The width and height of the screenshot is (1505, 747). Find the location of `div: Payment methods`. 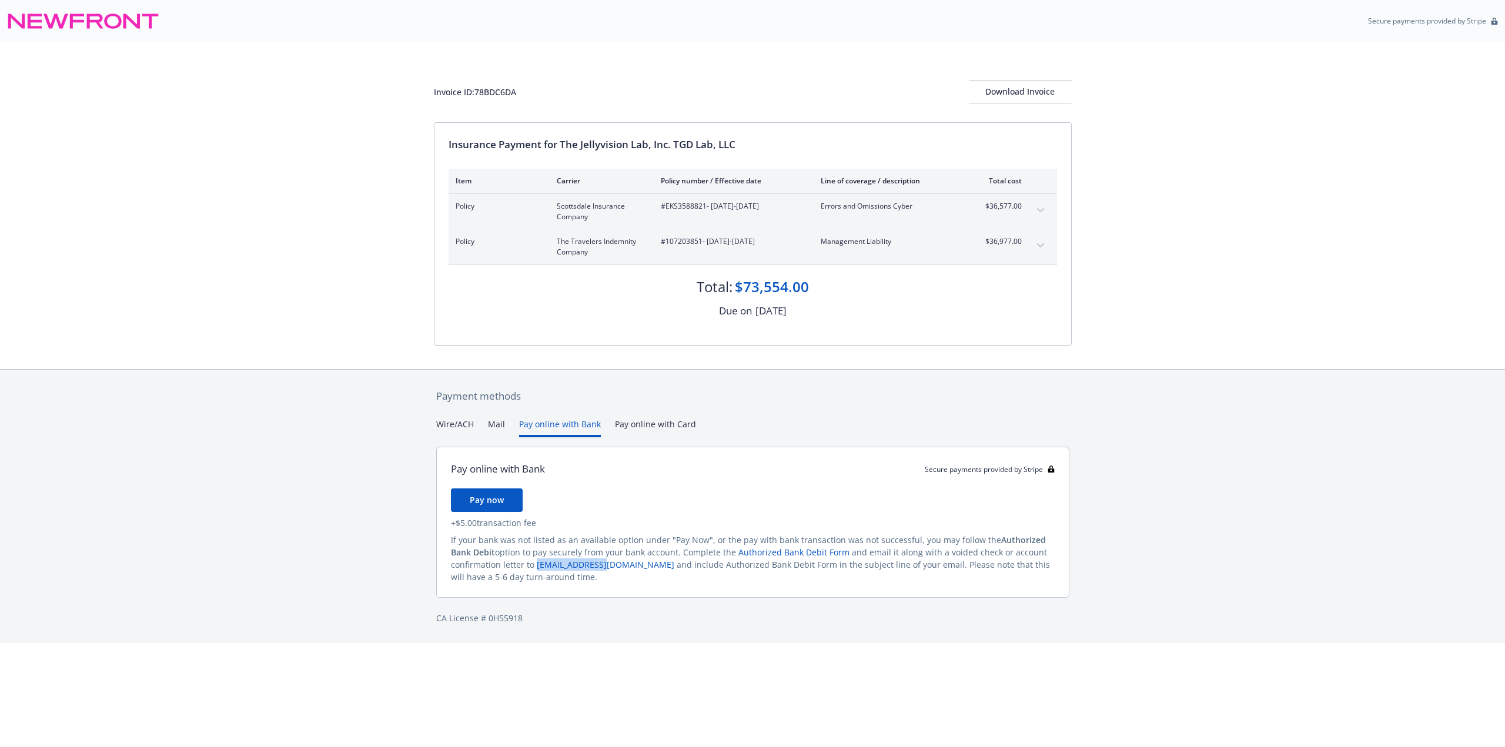

div: Payment methods is located at coordinates (752, 396).